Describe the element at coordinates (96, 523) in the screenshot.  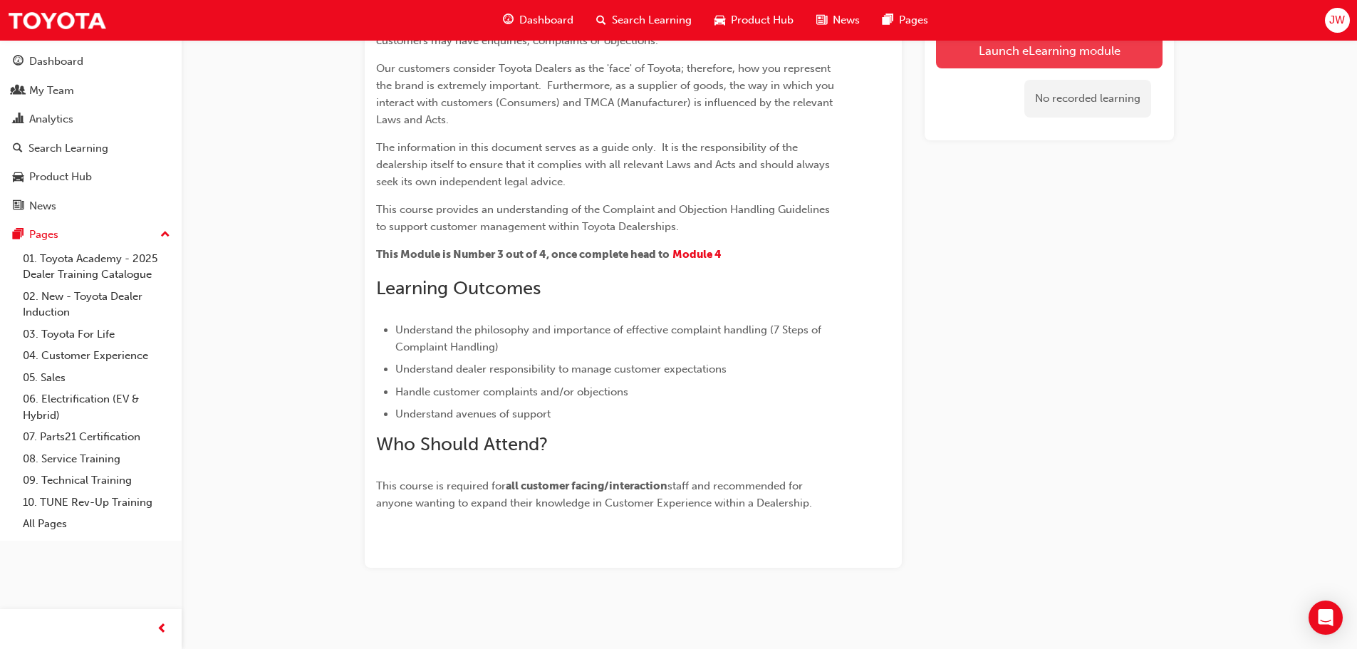
I see `a: All Pages` at that location.